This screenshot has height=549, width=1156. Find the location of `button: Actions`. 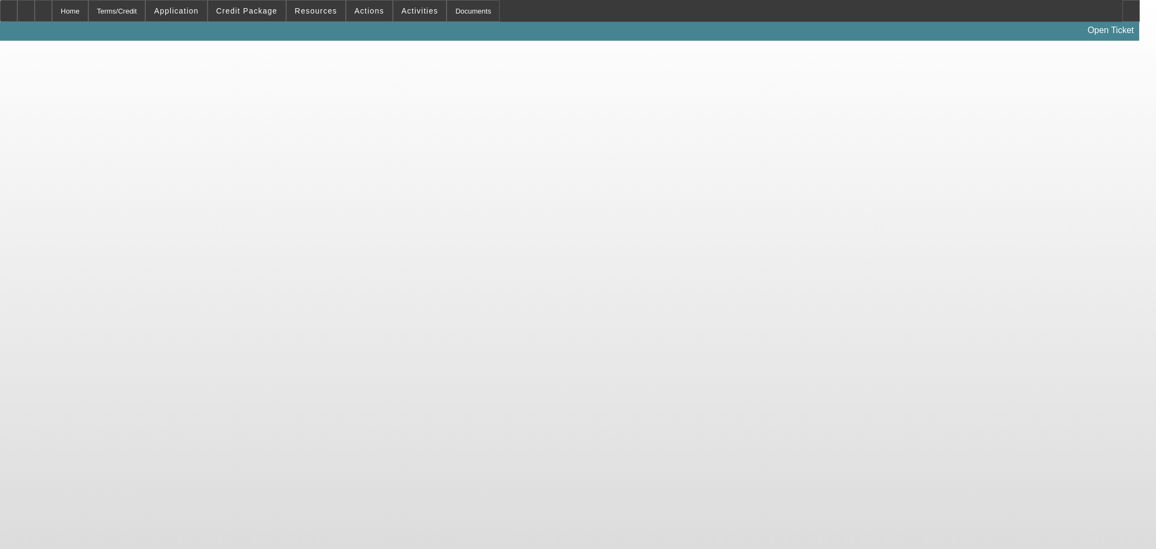

button: Actions is located at coordinates (369, 11).